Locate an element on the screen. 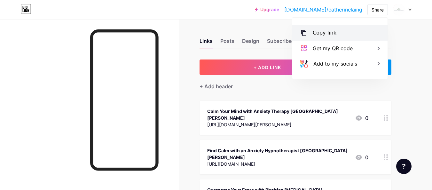 The image size is (432, 190). img: catherinelaing is located at coordinates (399, 10).